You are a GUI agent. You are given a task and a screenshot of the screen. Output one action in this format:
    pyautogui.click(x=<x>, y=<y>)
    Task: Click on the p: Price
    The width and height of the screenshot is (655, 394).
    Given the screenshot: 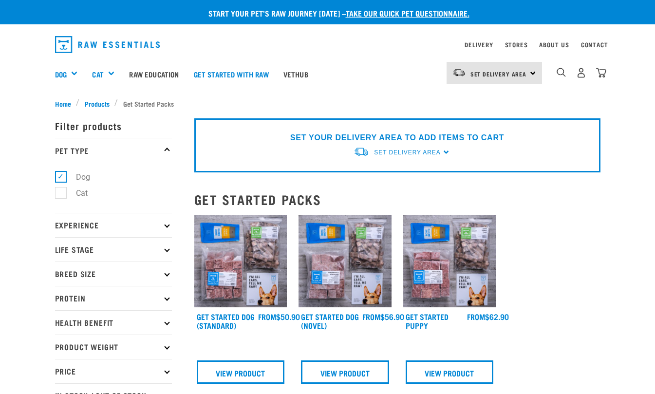 What is the action you would take?
    pyautogui.click(x=113, y=371)
    